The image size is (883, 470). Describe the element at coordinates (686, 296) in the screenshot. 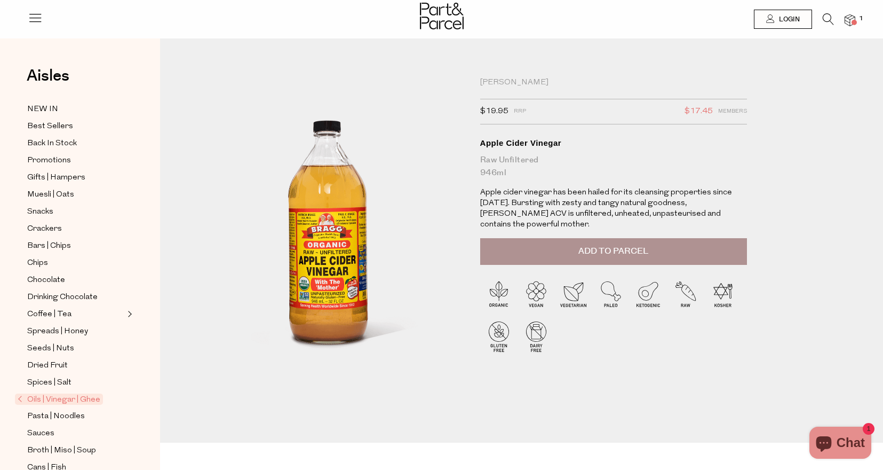

I see `img: P_P-ICONS-Live_Bec_V11_Raw.svg` at that location.